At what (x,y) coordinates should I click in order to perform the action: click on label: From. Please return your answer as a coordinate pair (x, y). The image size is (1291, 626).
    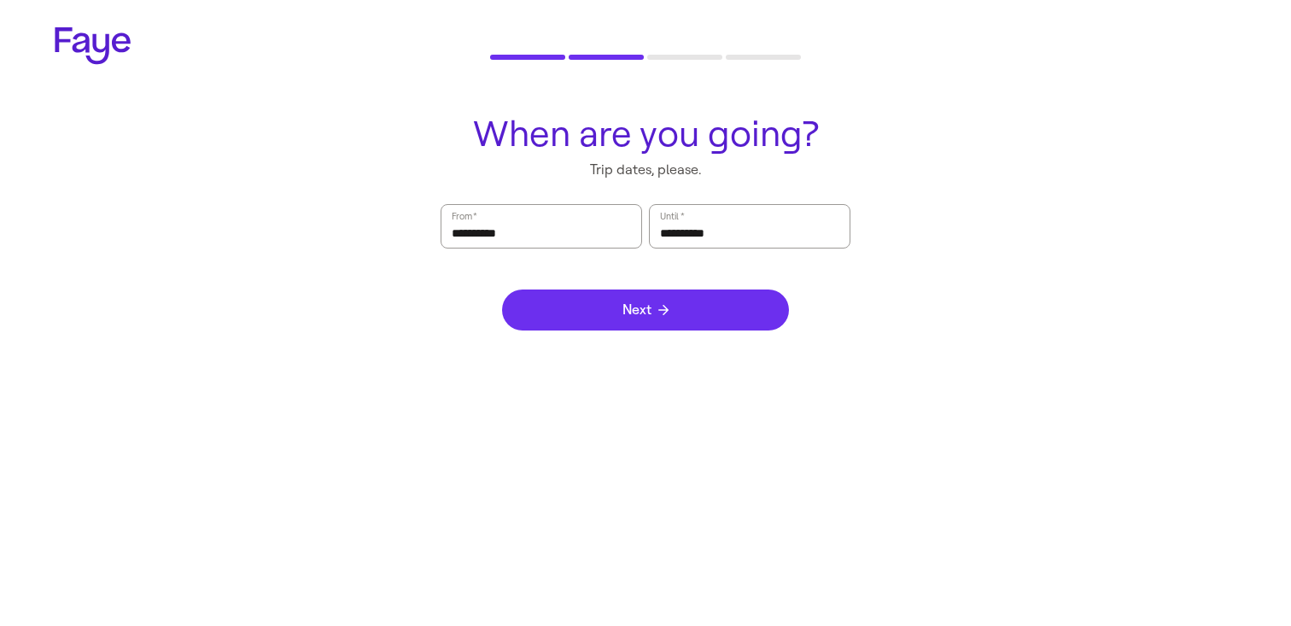
    Looking at the image, I should click on (464, 216).